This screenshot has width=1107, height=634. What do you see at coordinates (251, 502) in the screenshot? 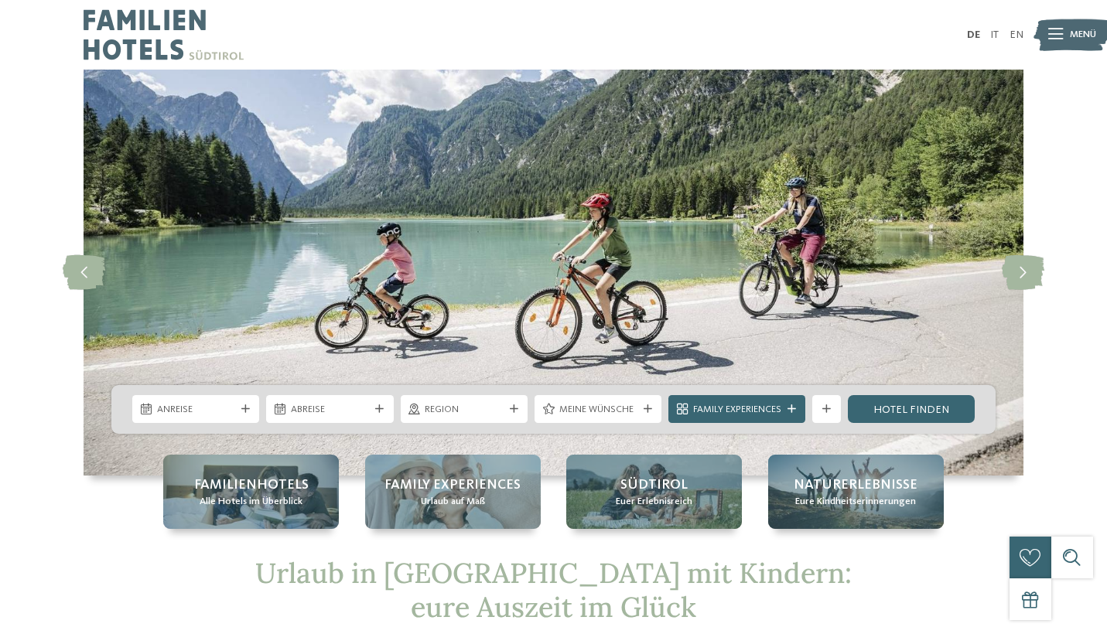
I see `span: Alle Hotels im Überblick` at bounding box center [251, 502].